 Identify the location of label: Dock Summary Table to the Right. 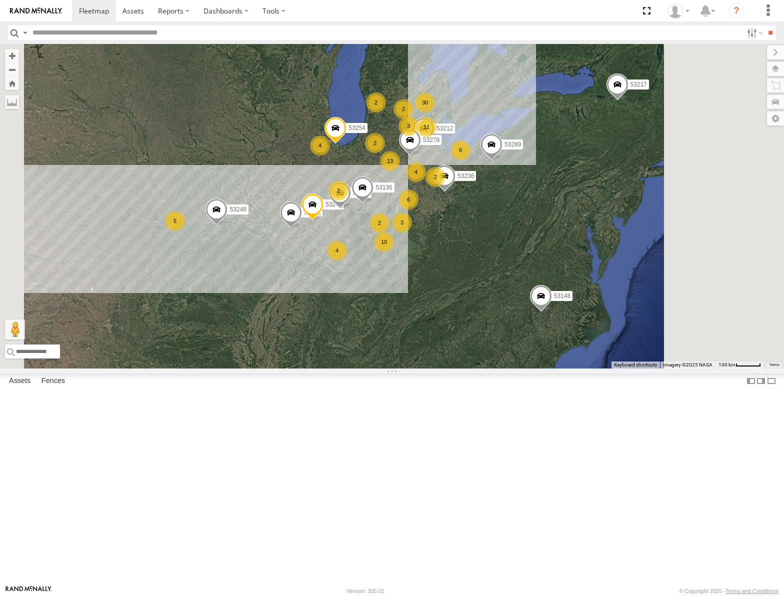
(761, 381).